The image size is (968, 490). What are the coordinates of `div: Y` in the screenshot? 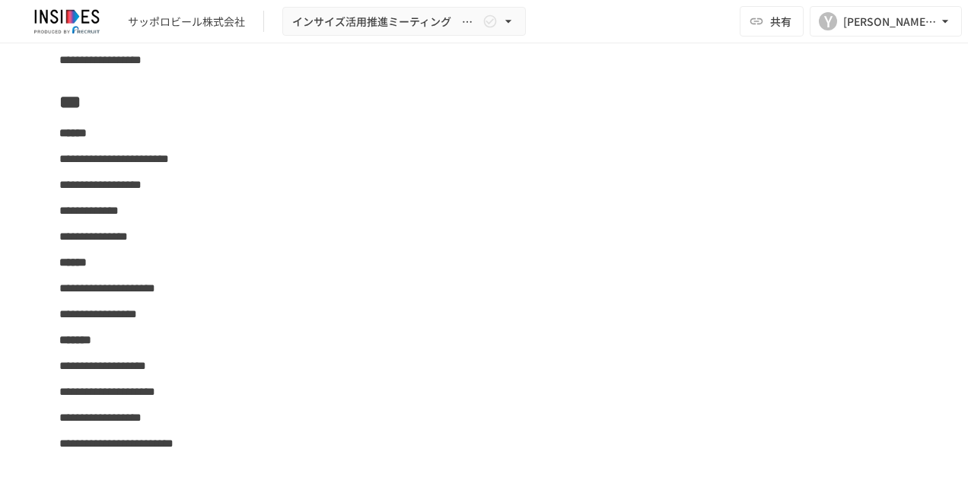 It's located at (828, 21).